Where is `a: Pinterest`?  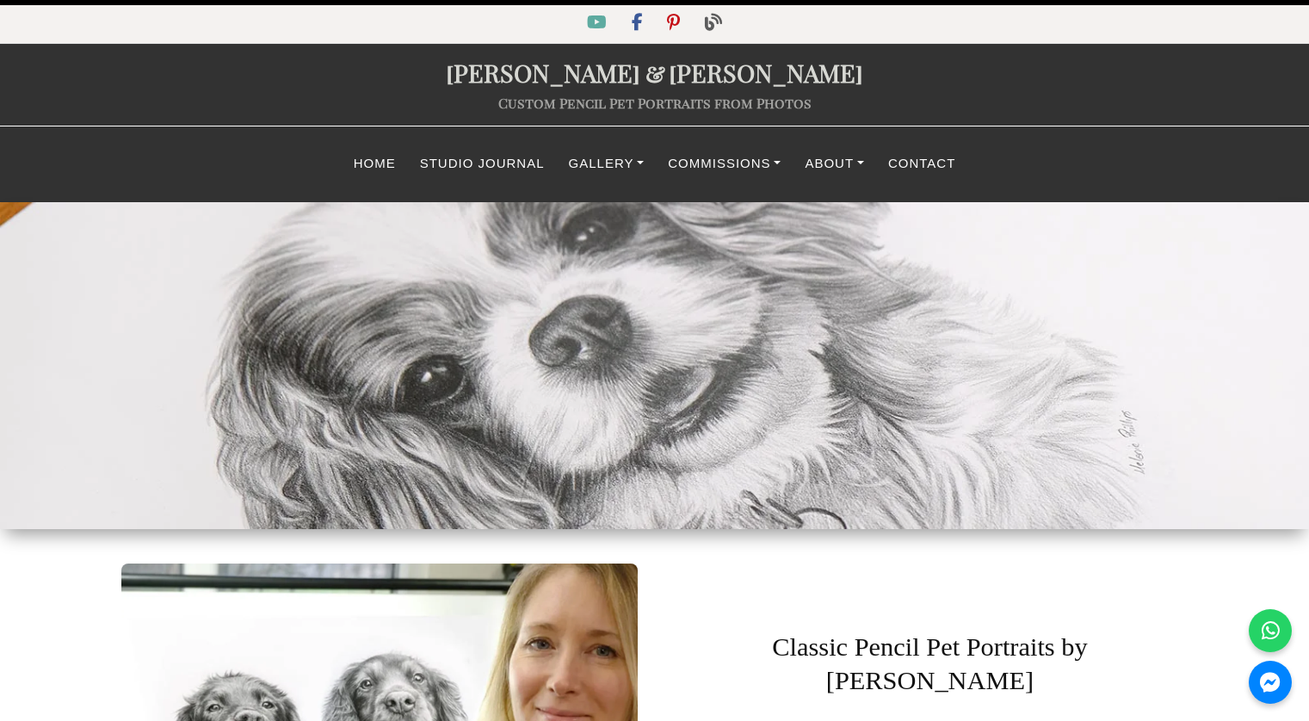 a: Pinterest is located at coordinates (675, 23).